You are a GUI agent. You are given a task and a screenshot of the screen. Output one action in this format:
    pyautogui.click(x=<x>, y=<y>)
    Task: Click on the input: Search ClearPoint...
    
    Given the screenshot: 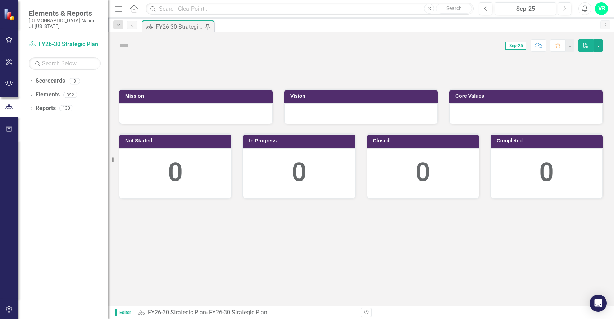 What is the action you would take?
    pyautogui.click(x=310, y=9)
    